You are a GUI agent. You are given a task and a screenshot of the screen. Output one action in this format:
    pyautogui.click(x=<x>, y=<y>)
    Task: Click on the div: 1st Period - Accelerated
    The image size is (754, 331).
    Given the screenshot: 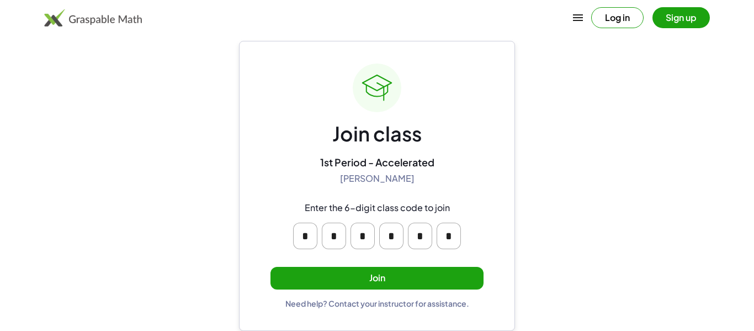 What is the action you would take?
    pyautogui.click(x=377, y=162)
    